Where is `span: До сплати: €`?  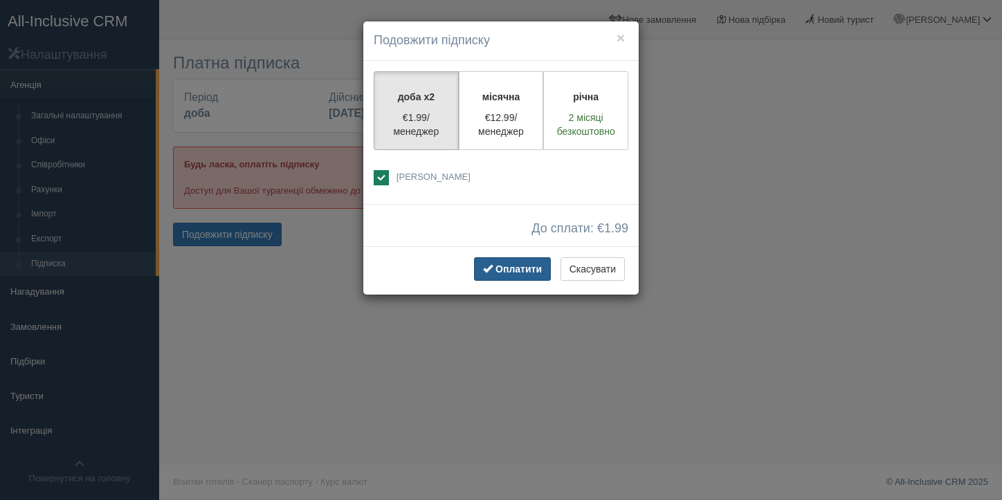
span: До сплати: € is located at coordinates (580, 229).